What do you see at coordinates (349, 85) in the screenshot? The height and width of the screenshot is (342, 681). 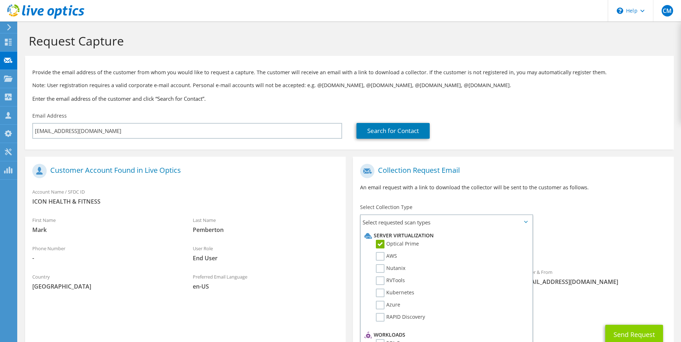 I see `p: Note: User registration requires a valid corporate e-mail account. Personal e-mail accounts will ...` at bounding box center [349, 85].